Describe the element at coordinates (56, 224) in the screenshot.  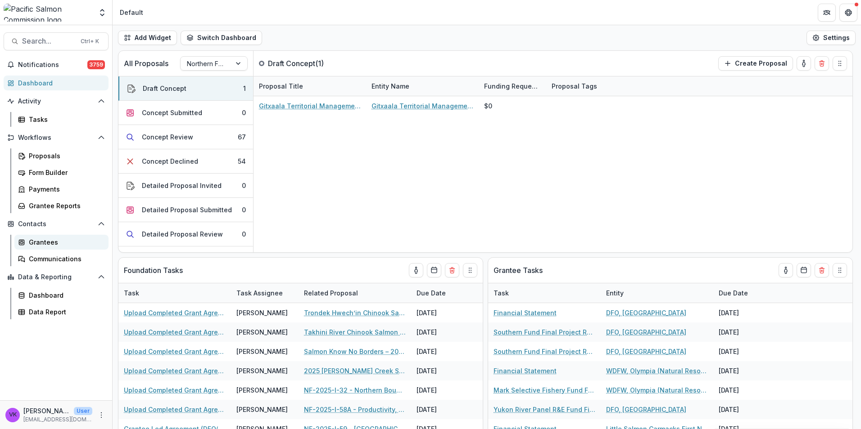
I see `span: Contacts` at that location.